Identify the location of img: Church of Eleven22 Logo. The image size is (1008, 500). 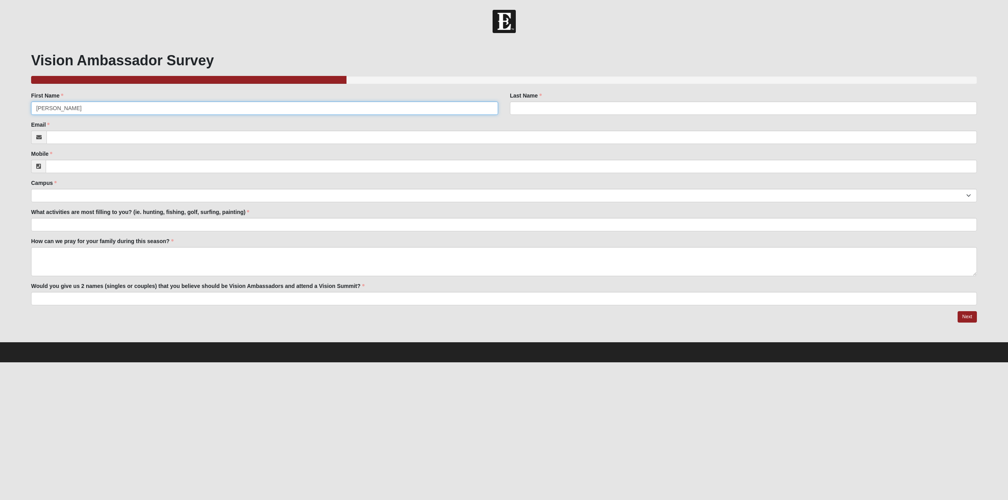
(504, 21).